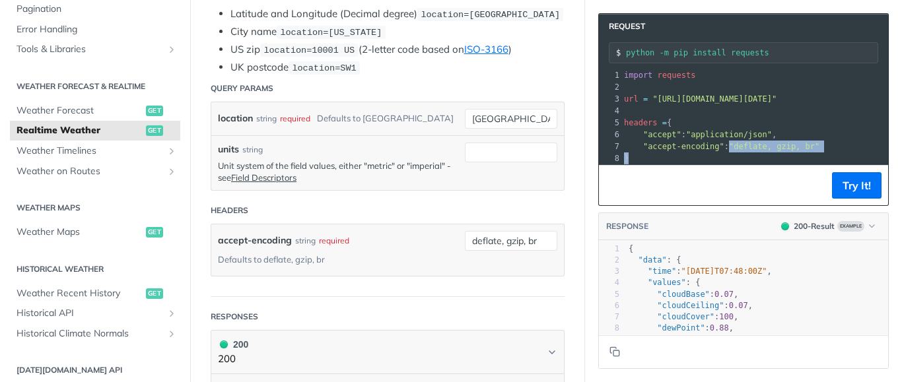 The height and width of the screenshot is (382, 902). I want to click on span: "deflate, gzip, br", so click(774, 147).